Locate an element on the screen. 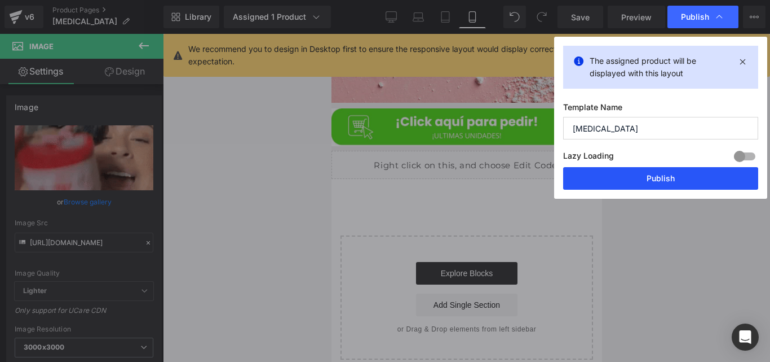 The height and width of the screenshot is (362, 770). div: Open Intercom Messenger is located at coordinates (746, 337).